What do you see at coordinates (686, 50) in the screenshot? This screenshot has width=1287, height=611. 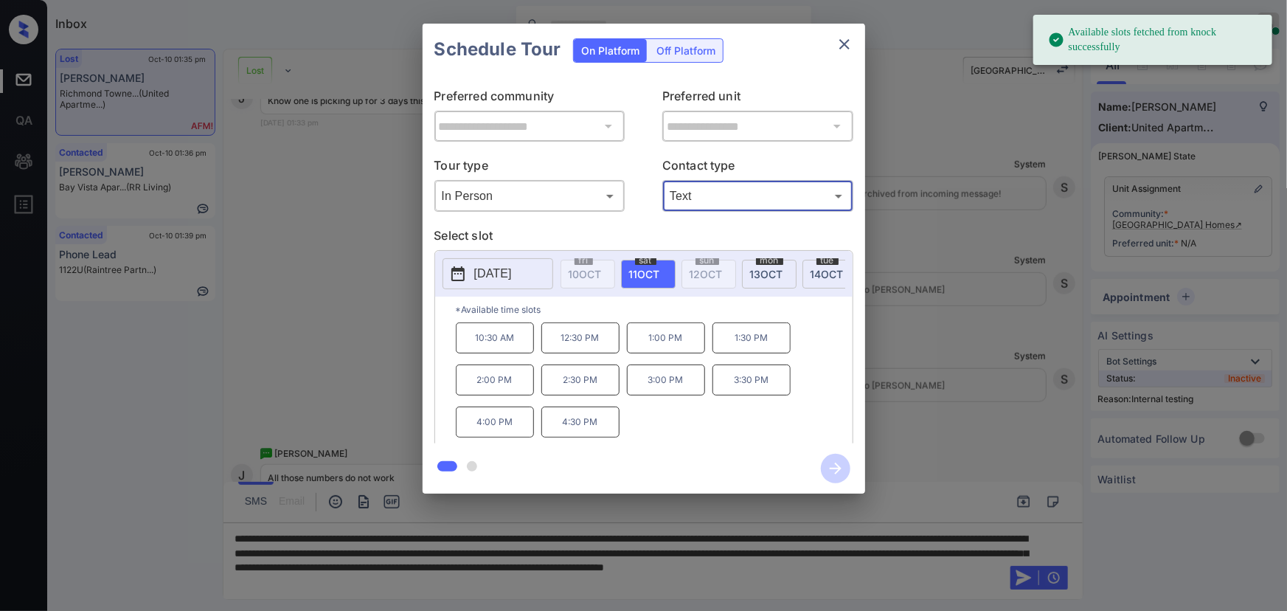 I see `div: Off Platform` at bounding box center [686, 50].